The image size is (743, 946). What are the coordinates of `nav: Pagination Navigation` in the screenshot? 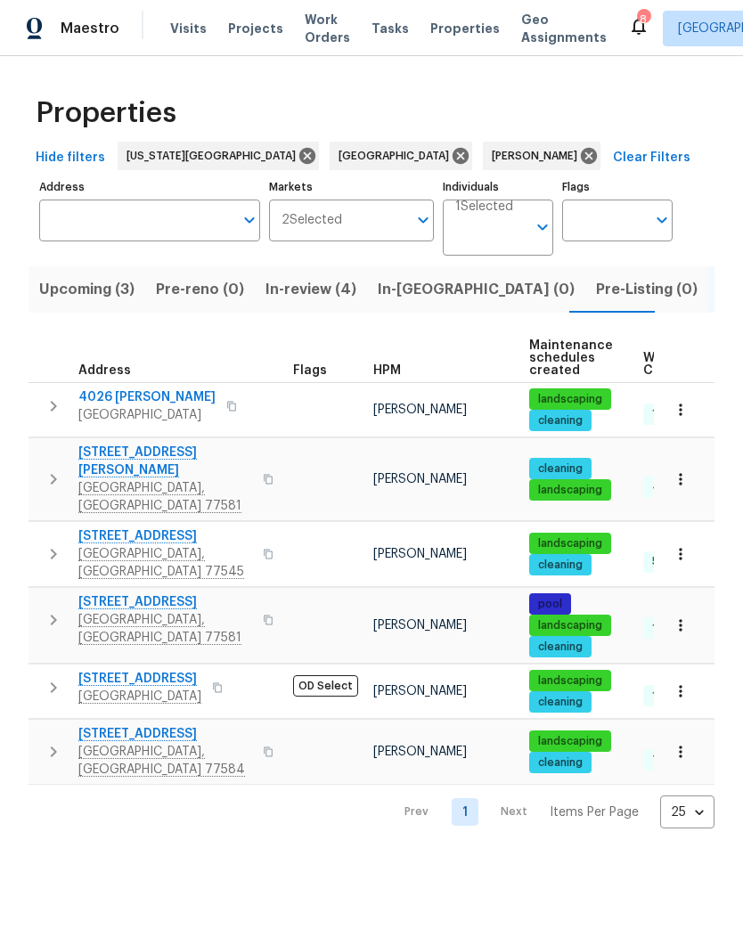 It's located at (551, 812).